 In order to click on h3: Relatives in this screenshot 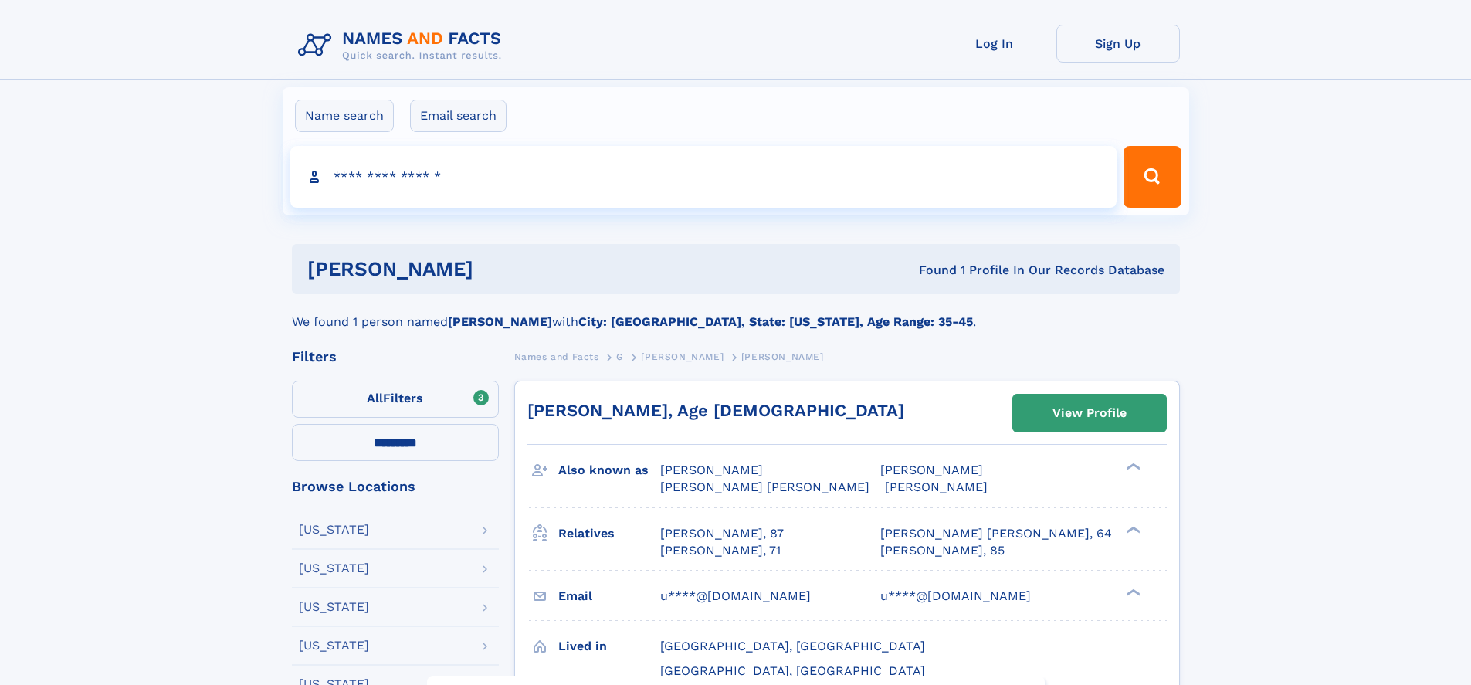, I will do `click(609, 533)`.